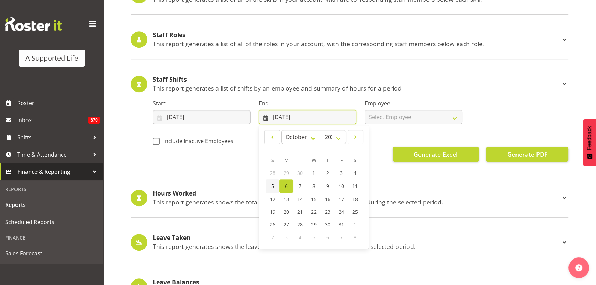 The image size is (596, 285). Describe the element at coordinates (355, 186) in the screenshot. I see `a: 11` at that location.